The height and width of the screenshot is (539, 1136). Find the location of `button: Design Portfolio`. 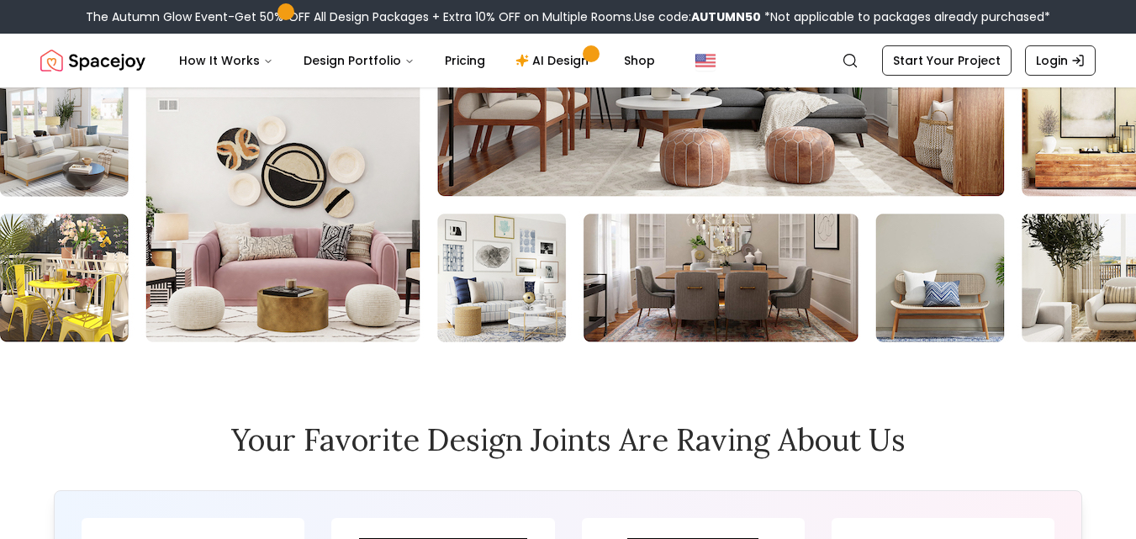

button: Design Portfolio is located at coordinates (359, 61).